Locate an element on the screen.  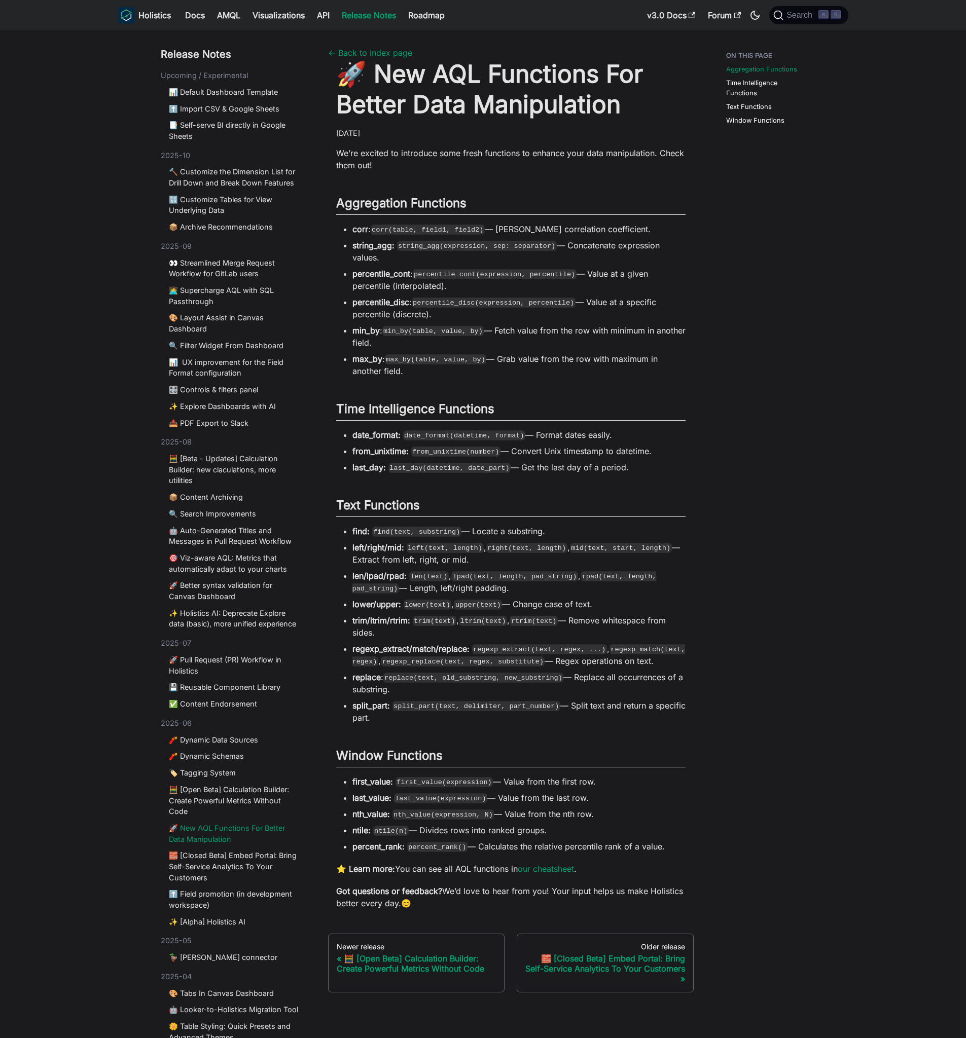
strong: lower/upper: is located at coordinates (377, 604).